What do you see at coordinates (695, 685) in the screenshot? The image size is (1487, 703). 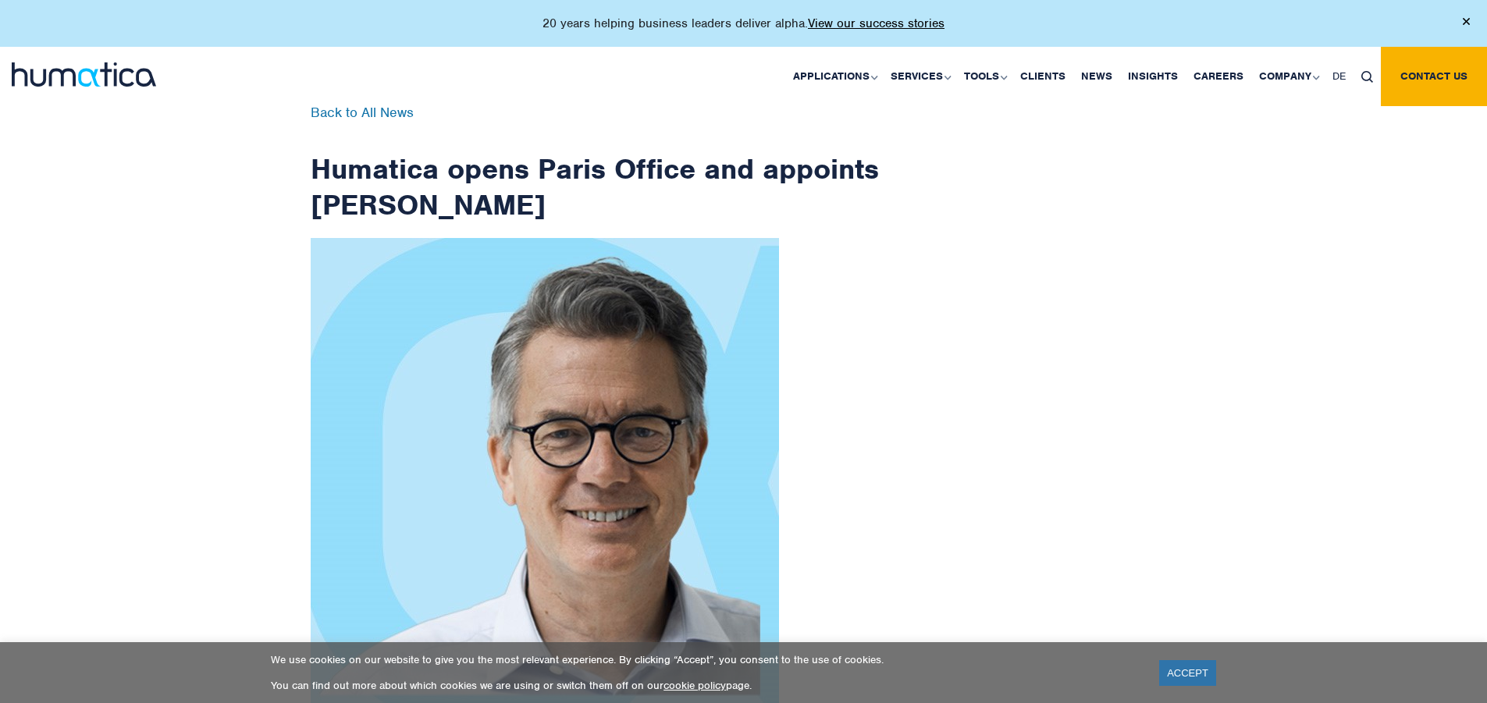 I see `a: cookie policy` at bounding box center [695, 685].